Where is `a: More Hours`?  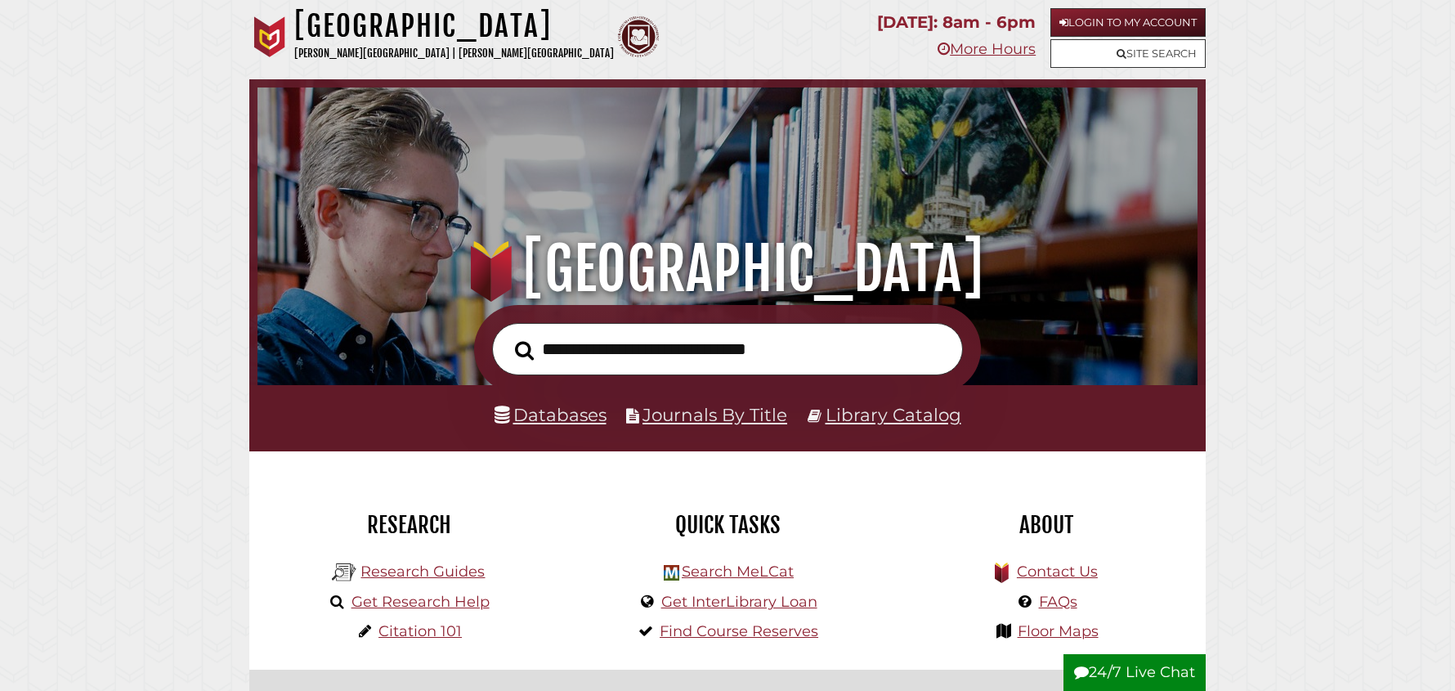
a: More Hours is located at coordinates (987, 49).